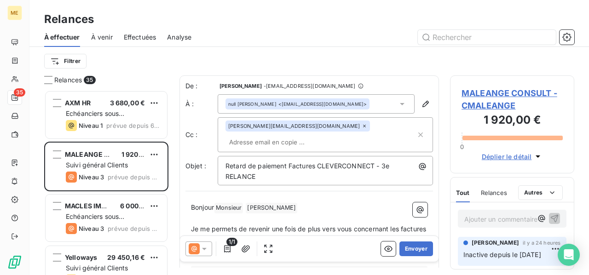 Image resolution: width=589 pixels, height=275 pixels. I want to click on span: prévue depuis 3 jours, so click(133, 177).